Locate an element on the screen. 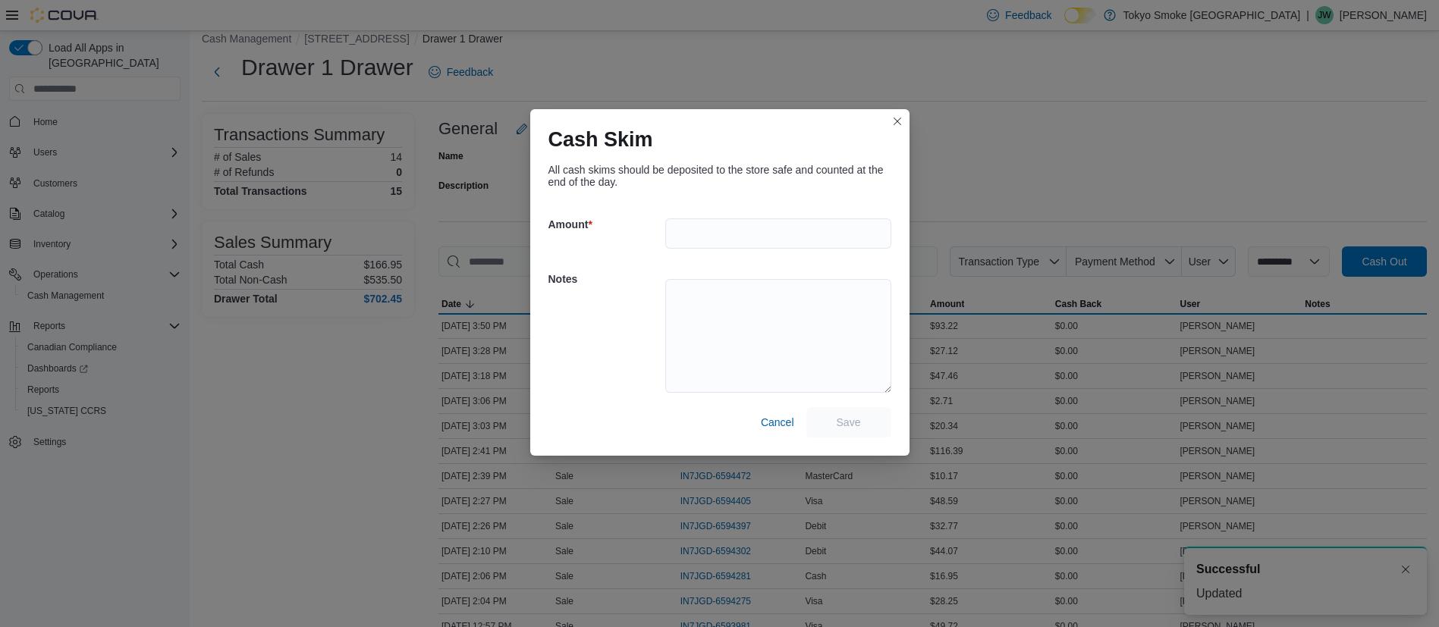  h1: Cash Skim is located at coordinates (601, 140).